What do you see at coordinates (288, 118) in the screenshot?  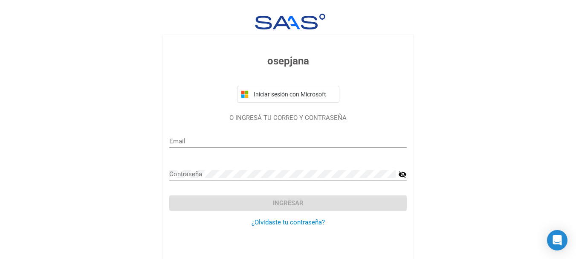 I see `p: O INGRESÁ TU CORREO Y CONTRASEÑA` at bounding box center [288, 118].